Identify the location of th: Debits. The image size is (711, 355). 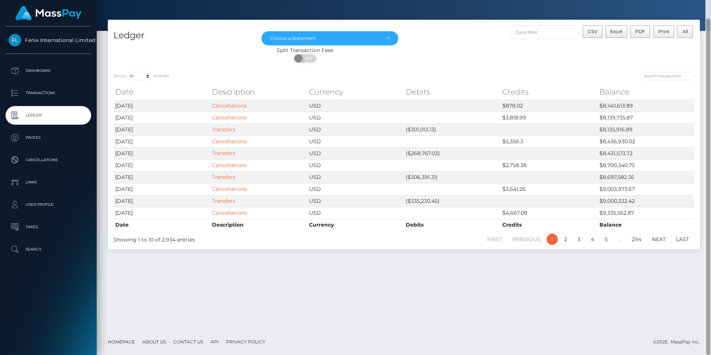
(452, 92).